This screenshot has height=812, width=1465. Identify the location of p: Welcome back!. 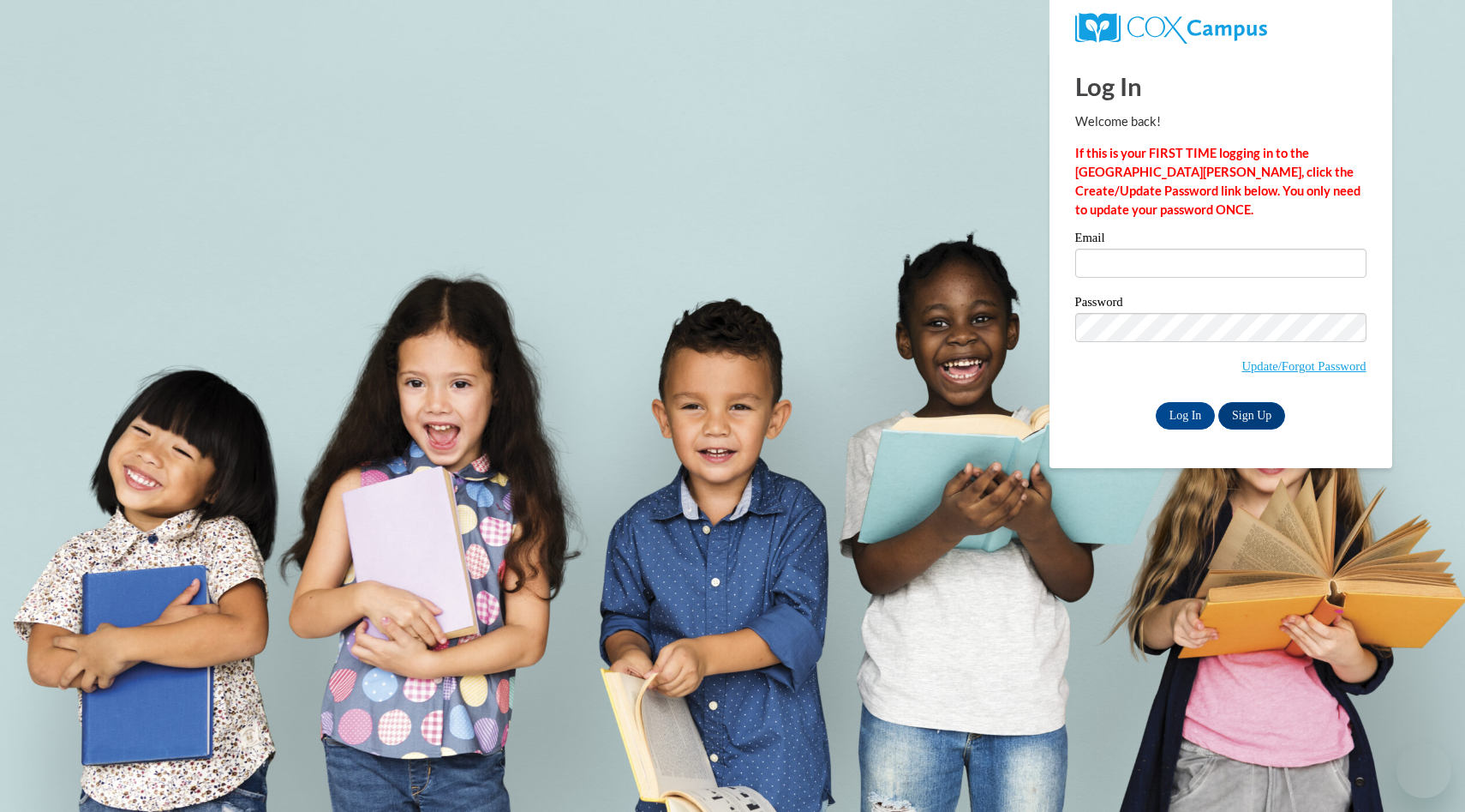
(1221, 121).